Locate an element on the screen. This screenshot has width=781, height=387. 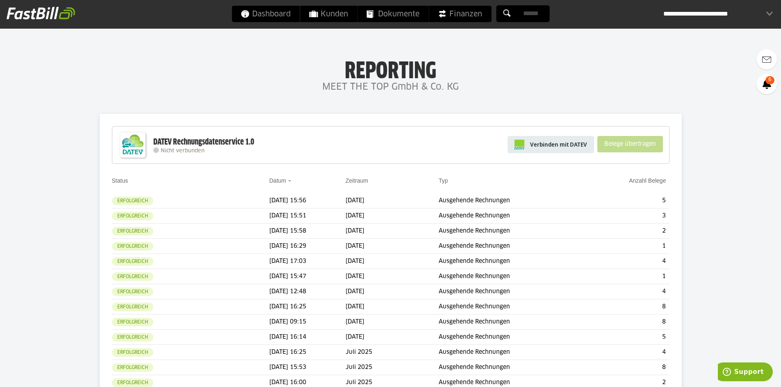
a: Kunden is located at coordinates (328, 14).